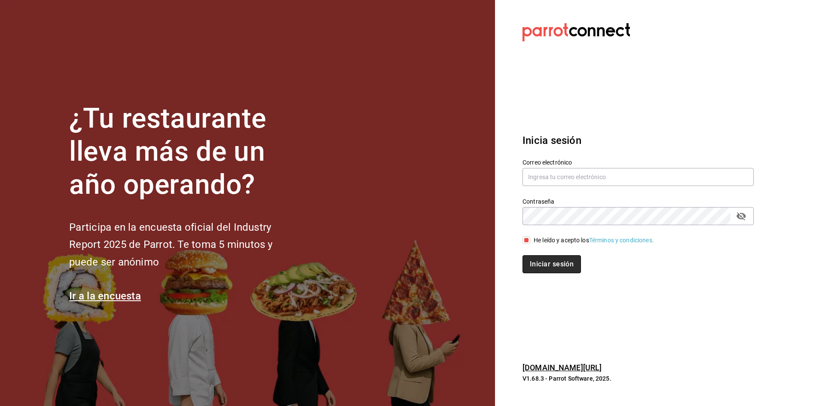 This screenshot has height=406, width=825. What do you see at coordinates (638, 379) in the screenshot?
I see `p: V1.68.3 - Parrot Software, 2025.` at bounding box center [638, 379].